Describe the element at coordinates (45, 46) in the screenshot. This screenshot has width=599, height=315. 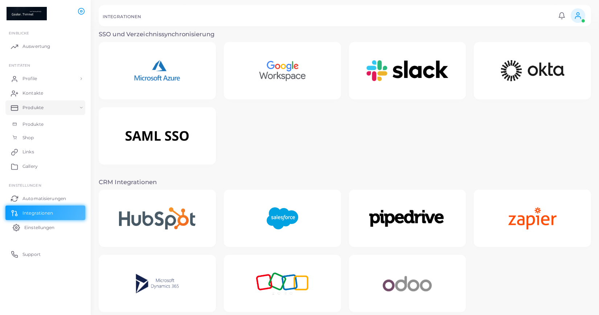
I see `a: Auswertung` at that location.